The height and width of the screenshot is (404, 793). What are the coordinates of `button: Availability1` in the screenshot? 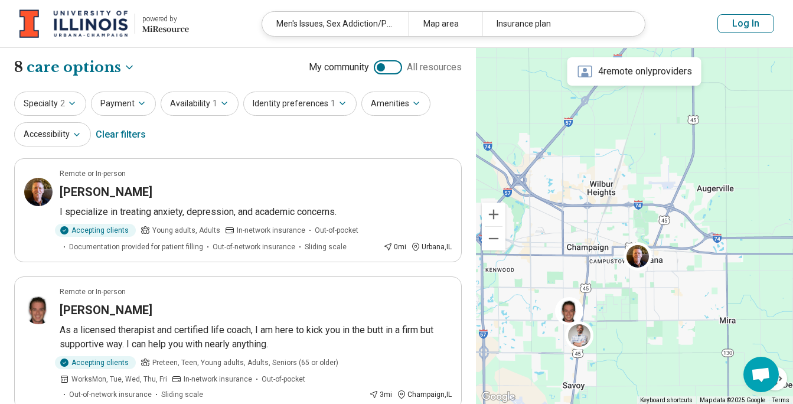 It's located at (200, 103).